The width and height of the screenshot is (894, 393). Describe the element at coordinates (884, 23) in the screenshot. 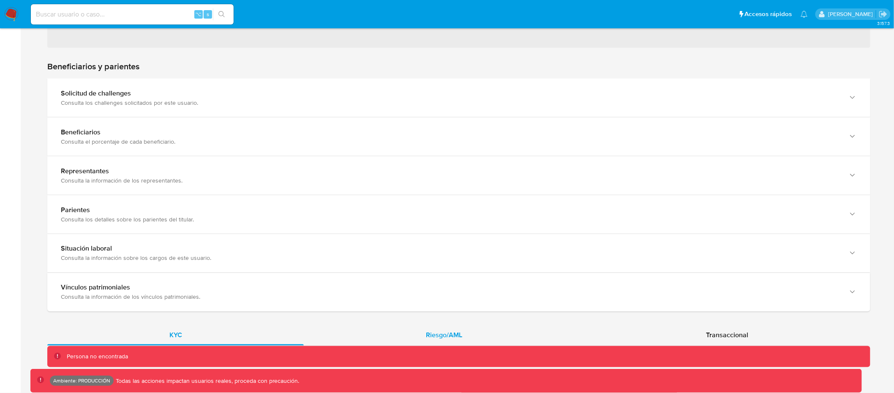

I see `span: 3.157.3` at that location.